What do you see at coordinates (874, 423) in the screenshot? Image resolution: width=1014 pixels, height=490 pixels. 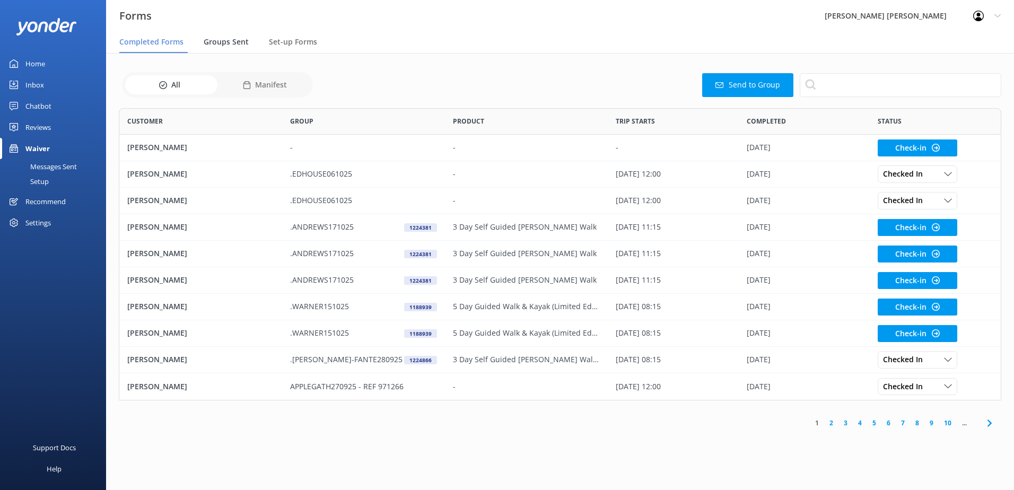 I see `a: 5` at bounding box center [874, 423].